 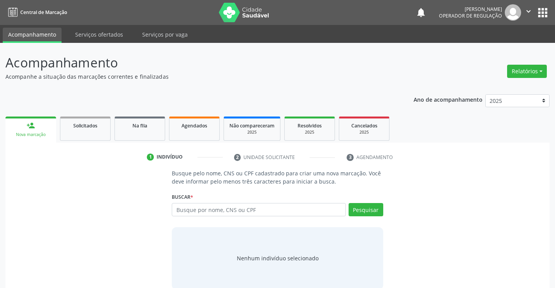 I want to click on a: Acompanhamento, so click(x=32, y=35).